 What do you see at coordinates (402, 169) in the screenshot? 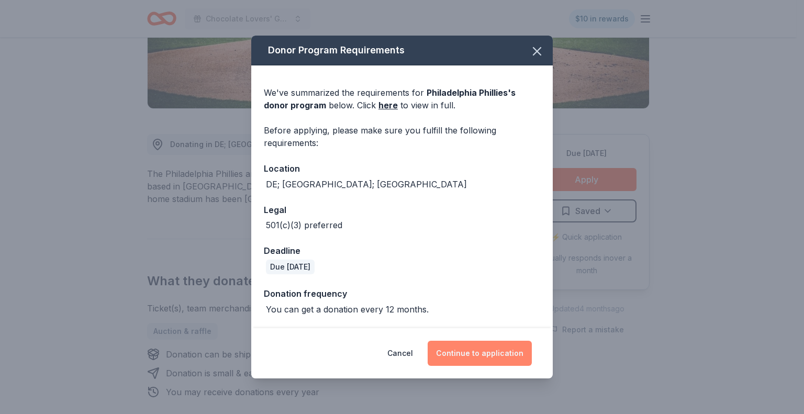
I see `div: Location` at bounding box center [402, 169].